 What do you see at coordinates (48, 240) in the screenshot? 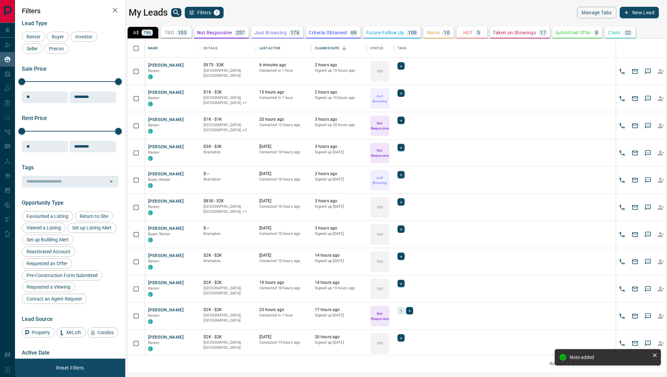
I see `div: Set up Building Alert` at bounding box center [48, 240].